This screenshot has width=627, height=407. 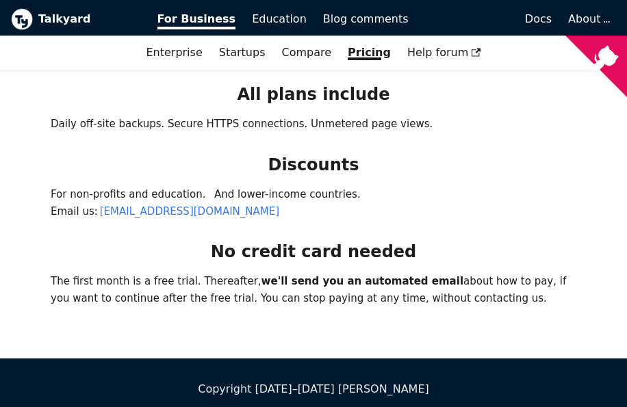 What do you see at coordinates (313, 165) in the screenshot?
I see `h2: Discounts` at bounding box center [313, 165].